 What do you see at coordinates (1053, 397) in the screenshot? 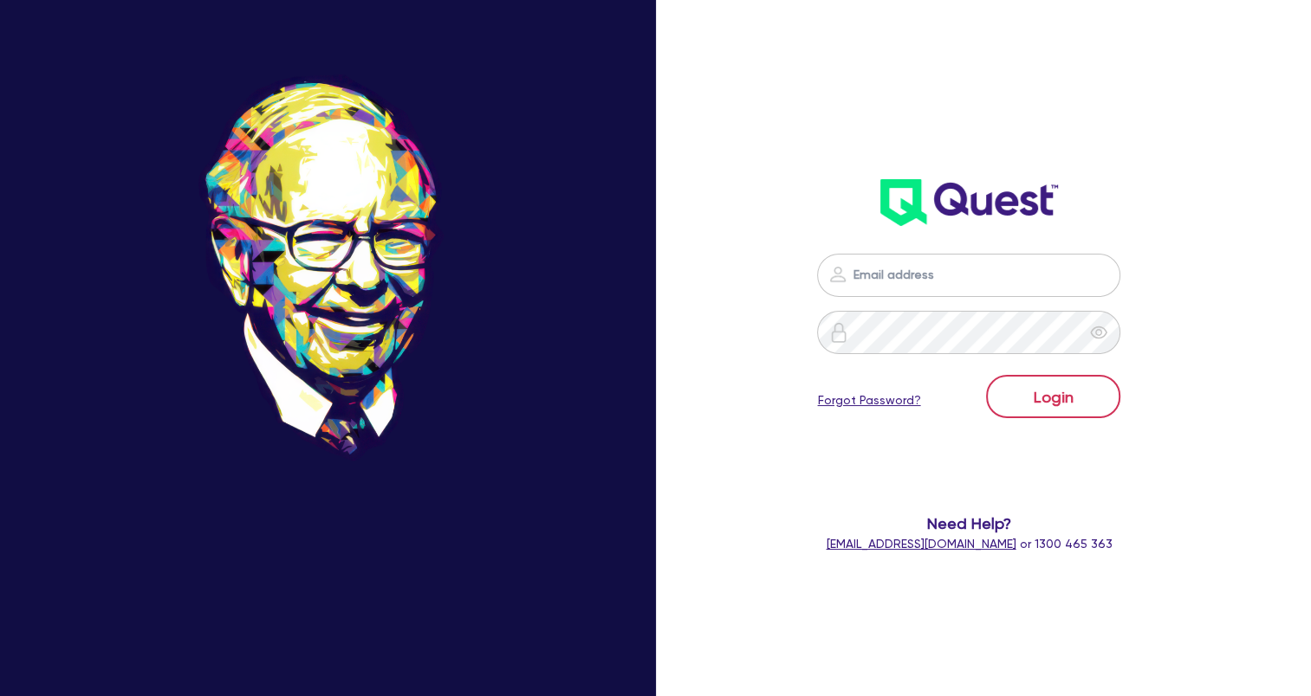
I see `button: Login` at bounding box center [1053, 397].